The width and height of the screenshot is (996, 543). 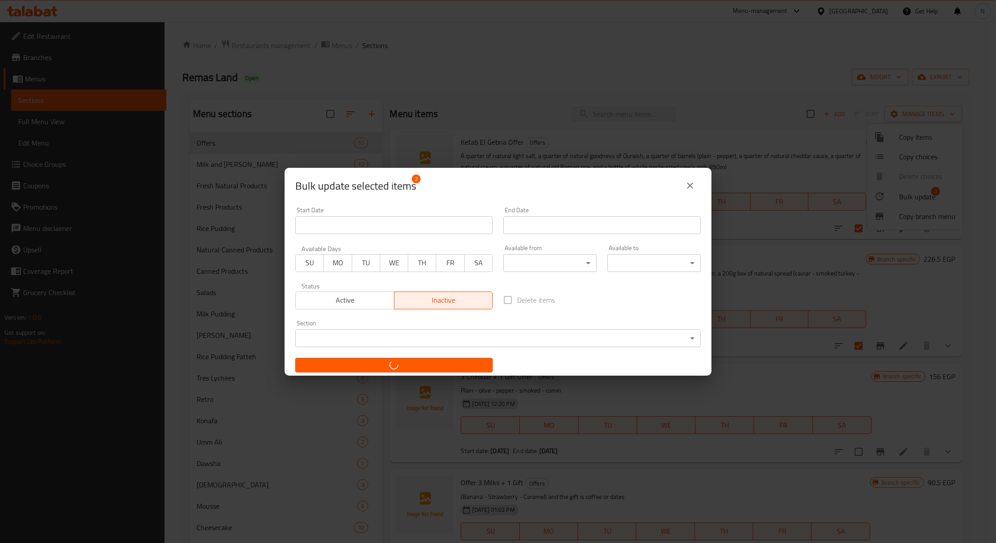 What do you see at coordinates (422, 263) in the screenshot?
I see `button: TH` at bounding box center [422, 263].